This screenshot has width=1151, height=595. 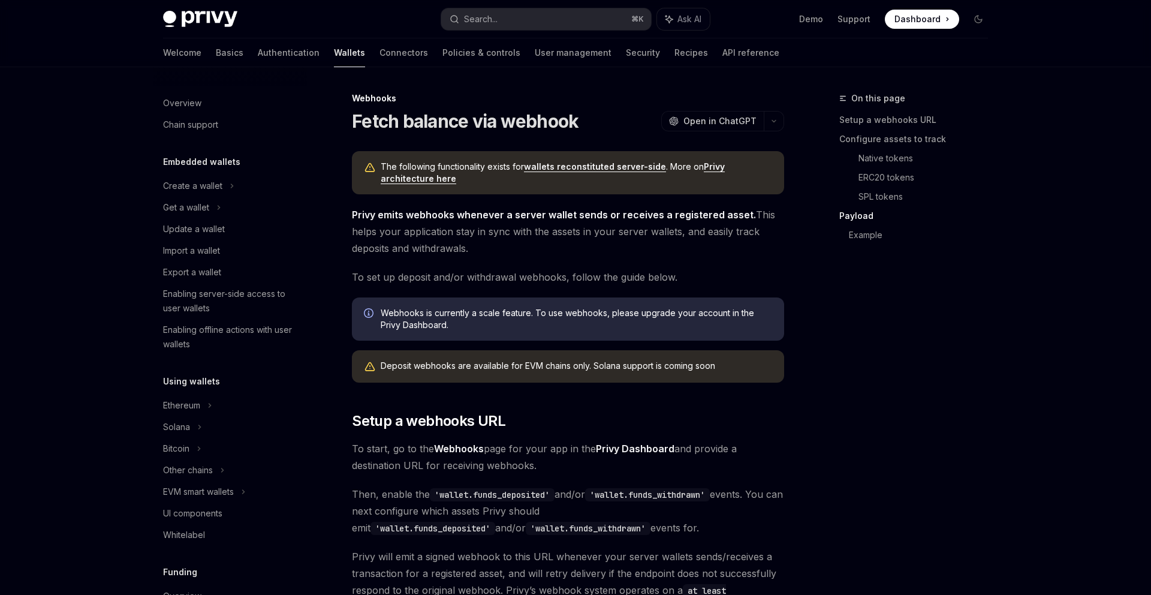 I want to click on a: ERC20 tokens, so click(x=928, y=177).